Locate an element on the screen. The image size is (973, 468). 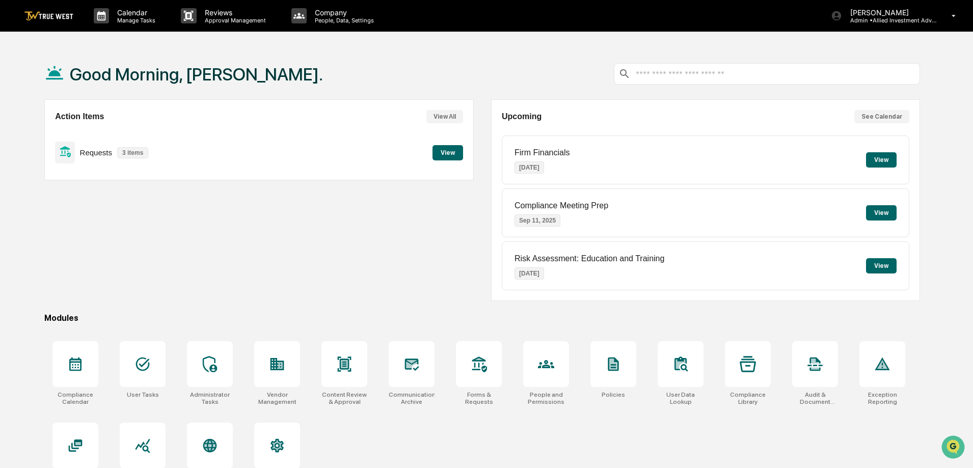
p: Company is located at coordinates (343, 12).